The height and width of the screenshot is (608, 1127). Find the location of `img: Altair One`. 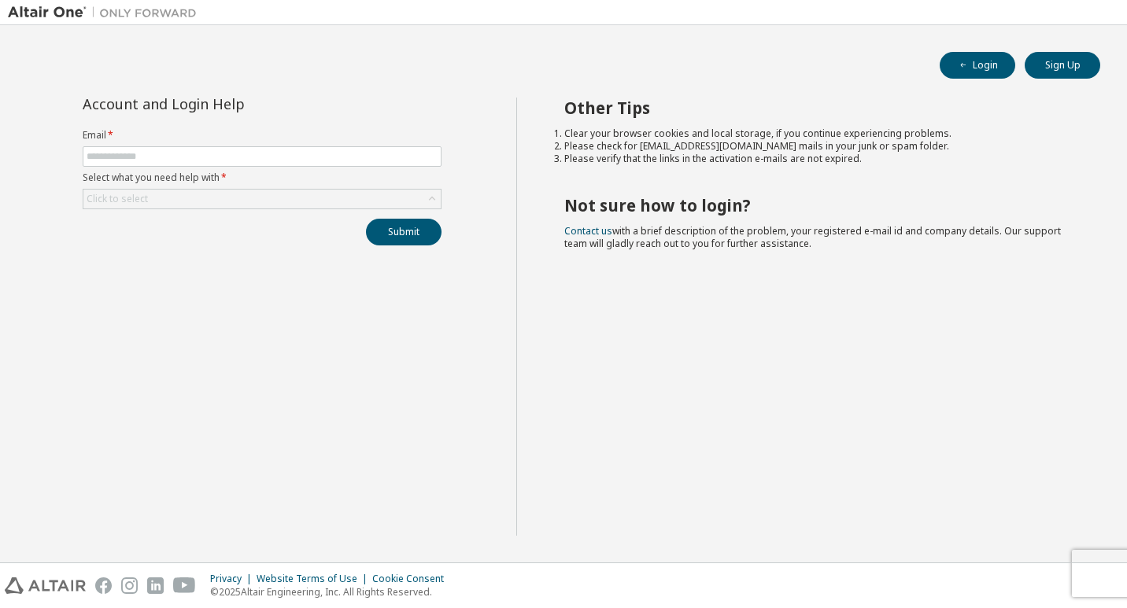

img: Altair One is located at coordinates (106, 13).